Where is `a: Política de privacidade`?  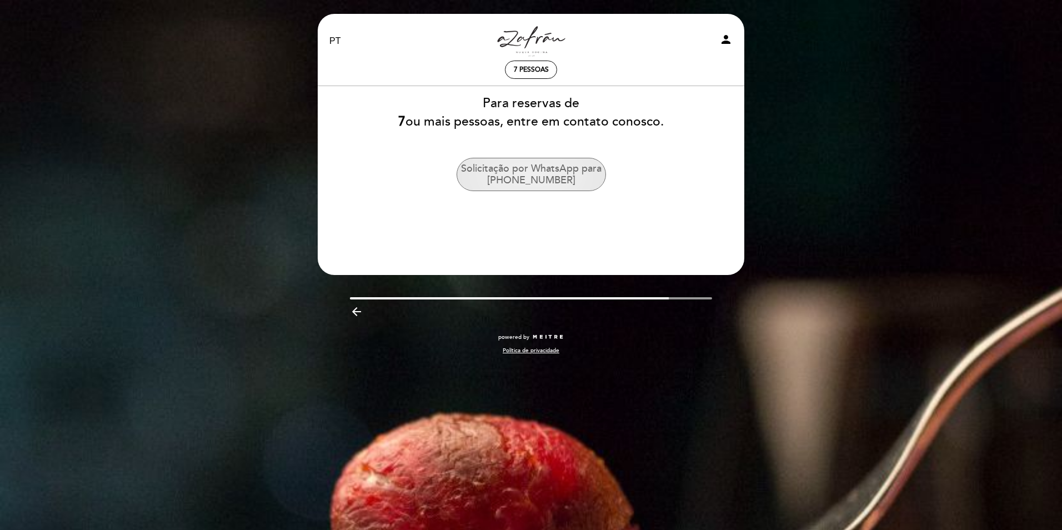 a: Política de privacidade is located at coordinates (531, 350).